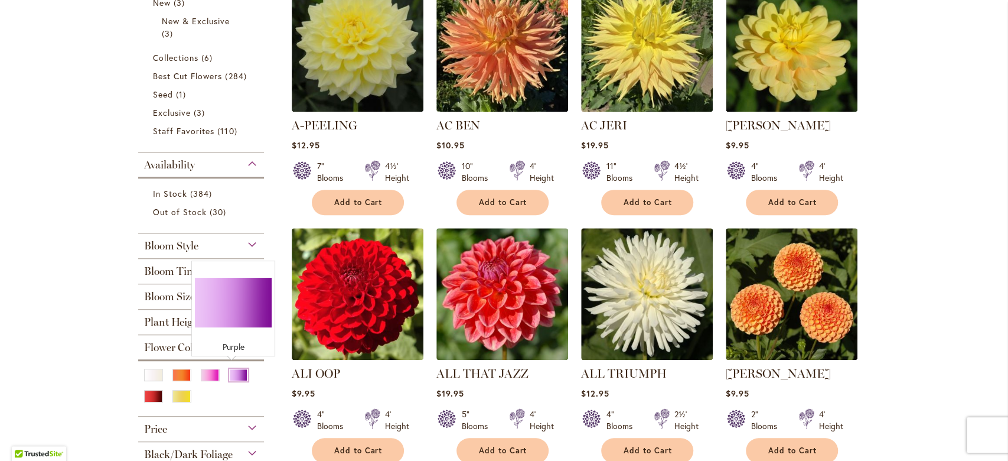 The height and width of the screenshot is (461, 1008). Describe the element at coordinates (604, 125) in the screenshot. I see `a: AC JERI` at that location.